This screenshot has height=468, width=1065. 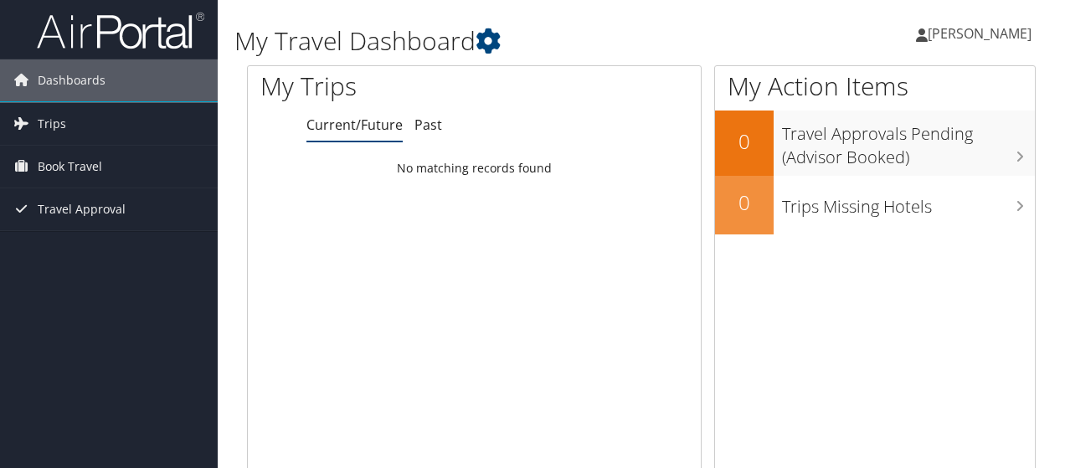 I want to click on h1: My Action Items, so click(x=875, y=86).